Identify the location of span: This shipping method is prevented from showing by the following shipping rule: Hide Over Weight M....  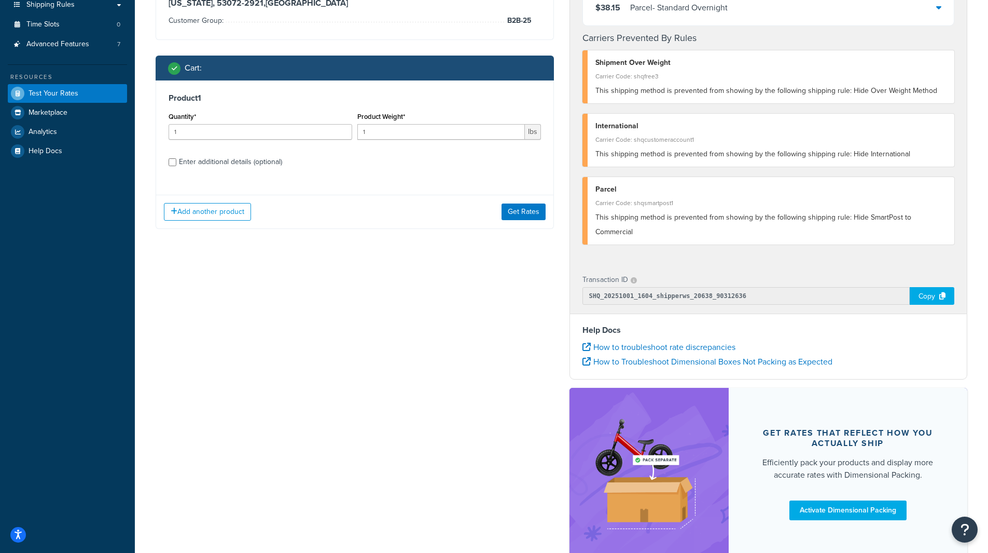
(766, 90).